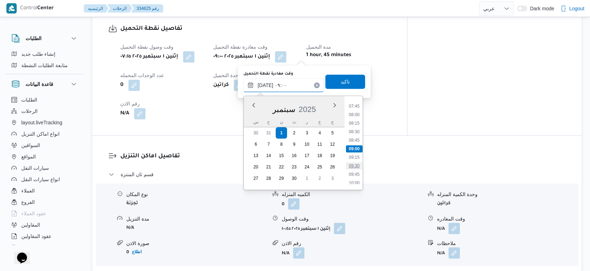  I want to click on li: 08:45, so click(354, 140).